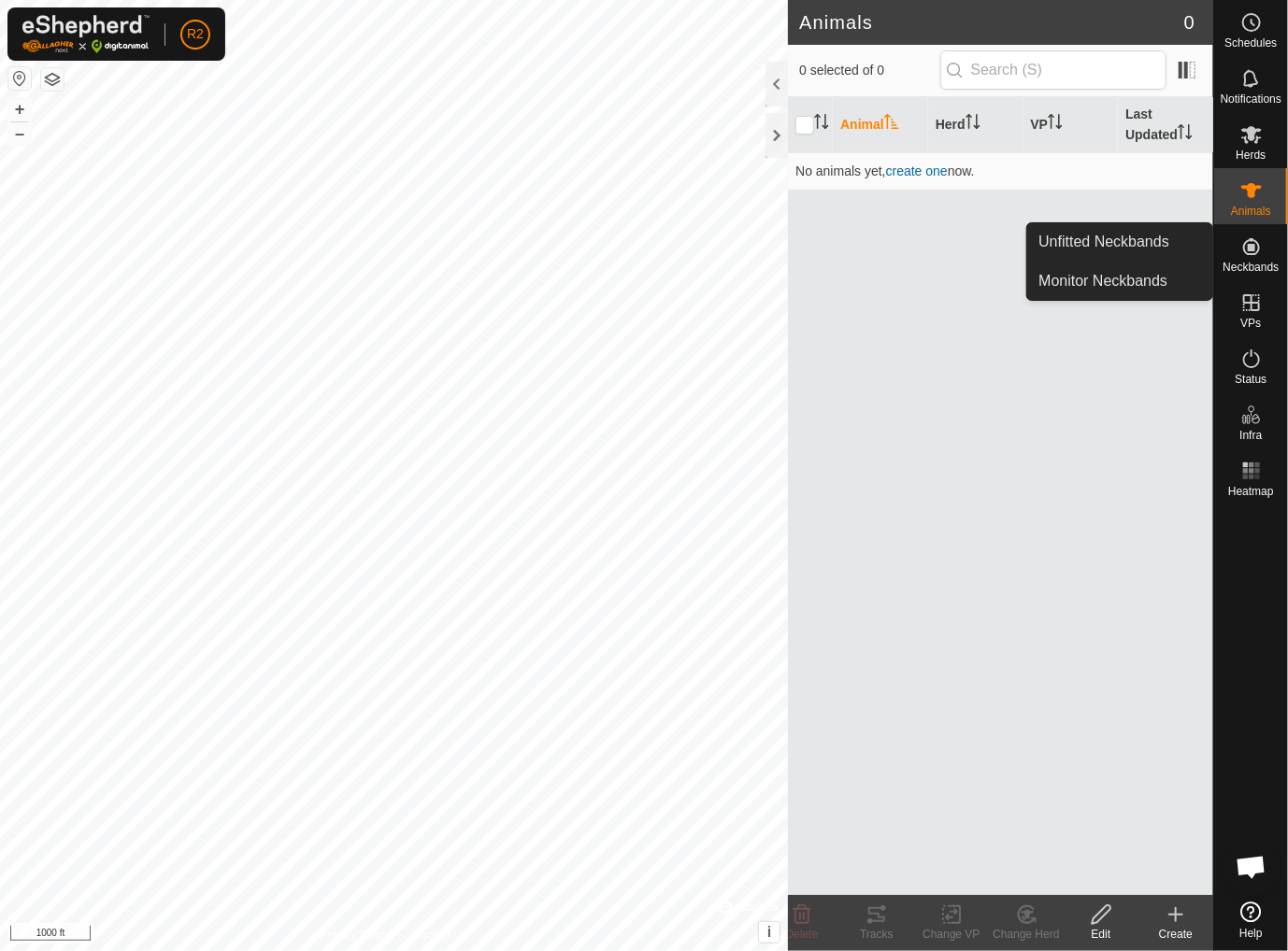  I want to click on span: Help, so click(1250, 934).